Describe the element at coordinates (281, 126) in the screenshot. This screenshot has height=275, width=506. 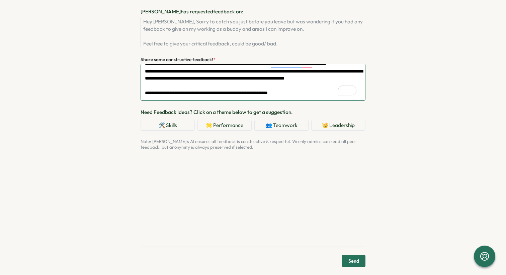
I see `button: 👥 Teamwork` at that location.